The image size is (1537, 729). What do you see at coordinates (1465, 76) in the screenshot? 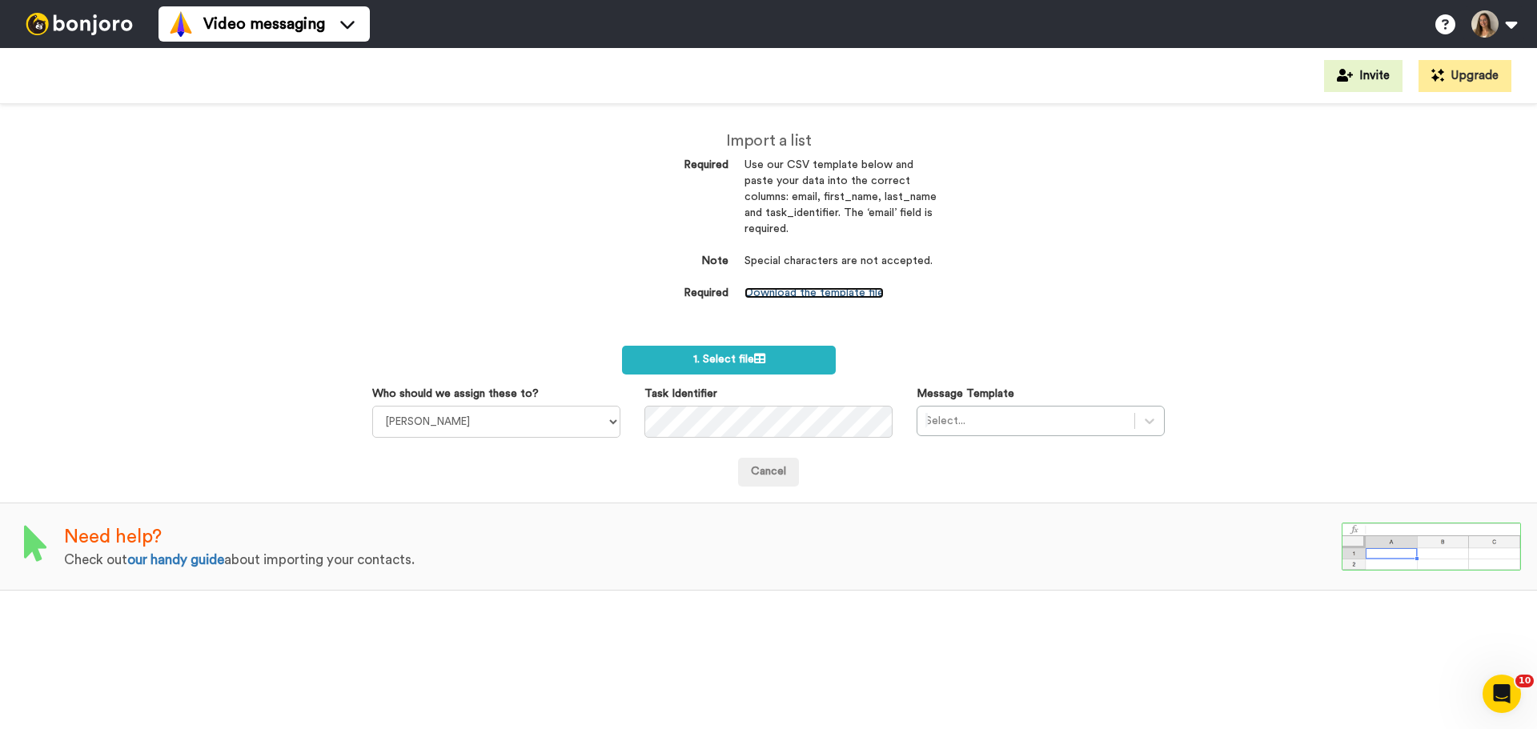
I see `button: Upgrade` at bounding box center [1465, 76].